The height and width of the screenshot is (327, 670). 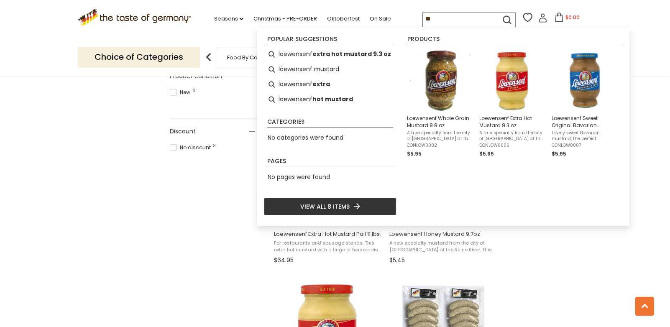 I want to click on span: $0.00, so click(x=573, y=17).